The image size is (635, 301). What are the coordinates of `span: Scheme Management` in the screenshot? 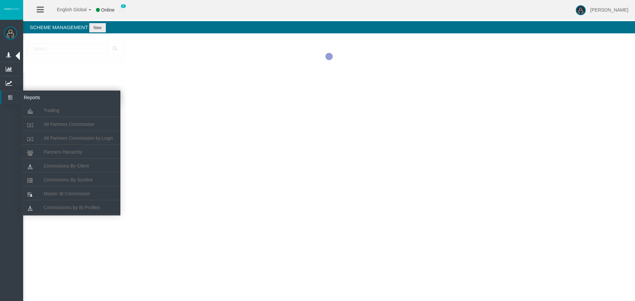 It's located at (59, 27).